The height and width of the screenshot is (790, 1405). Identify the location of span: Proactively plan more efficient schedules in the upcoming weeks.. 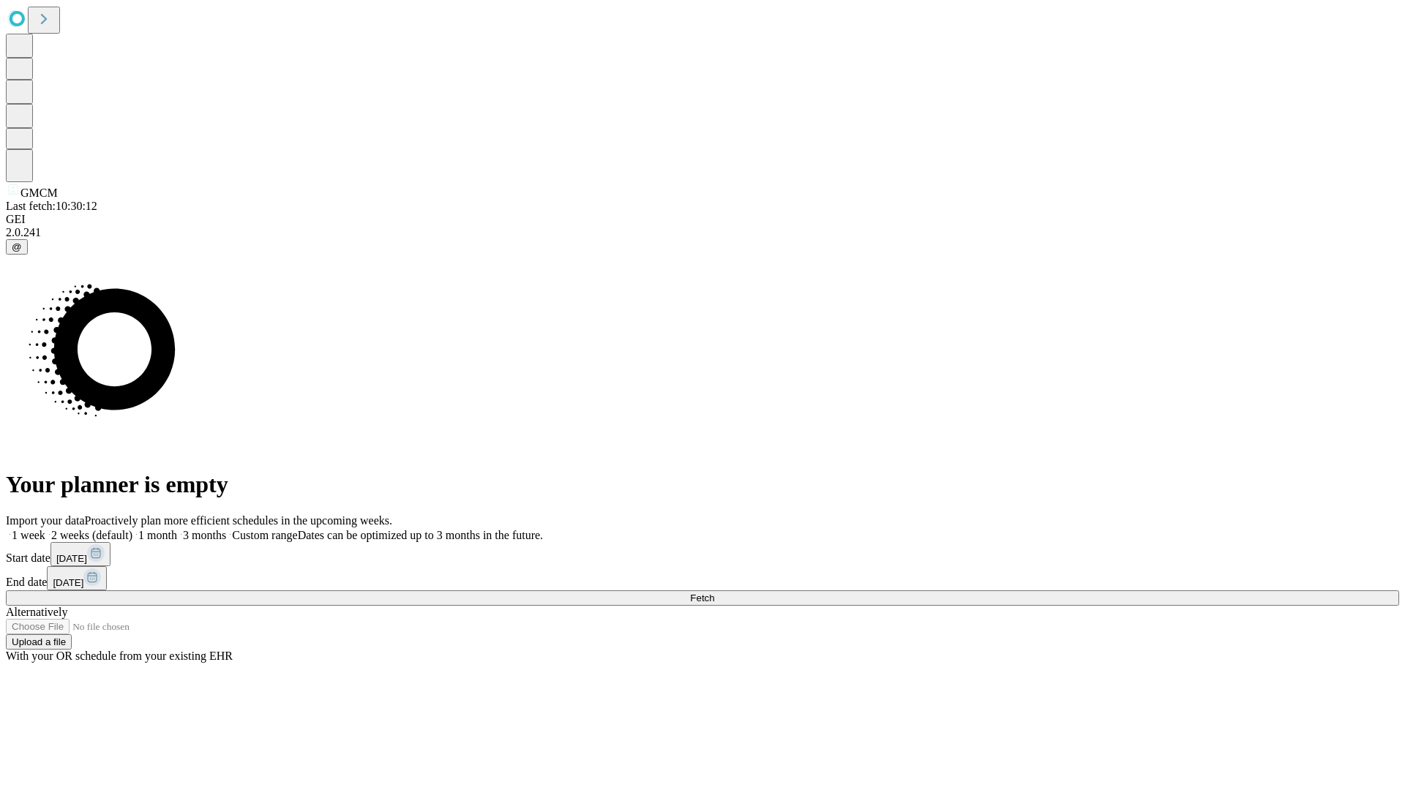
(239, 520).